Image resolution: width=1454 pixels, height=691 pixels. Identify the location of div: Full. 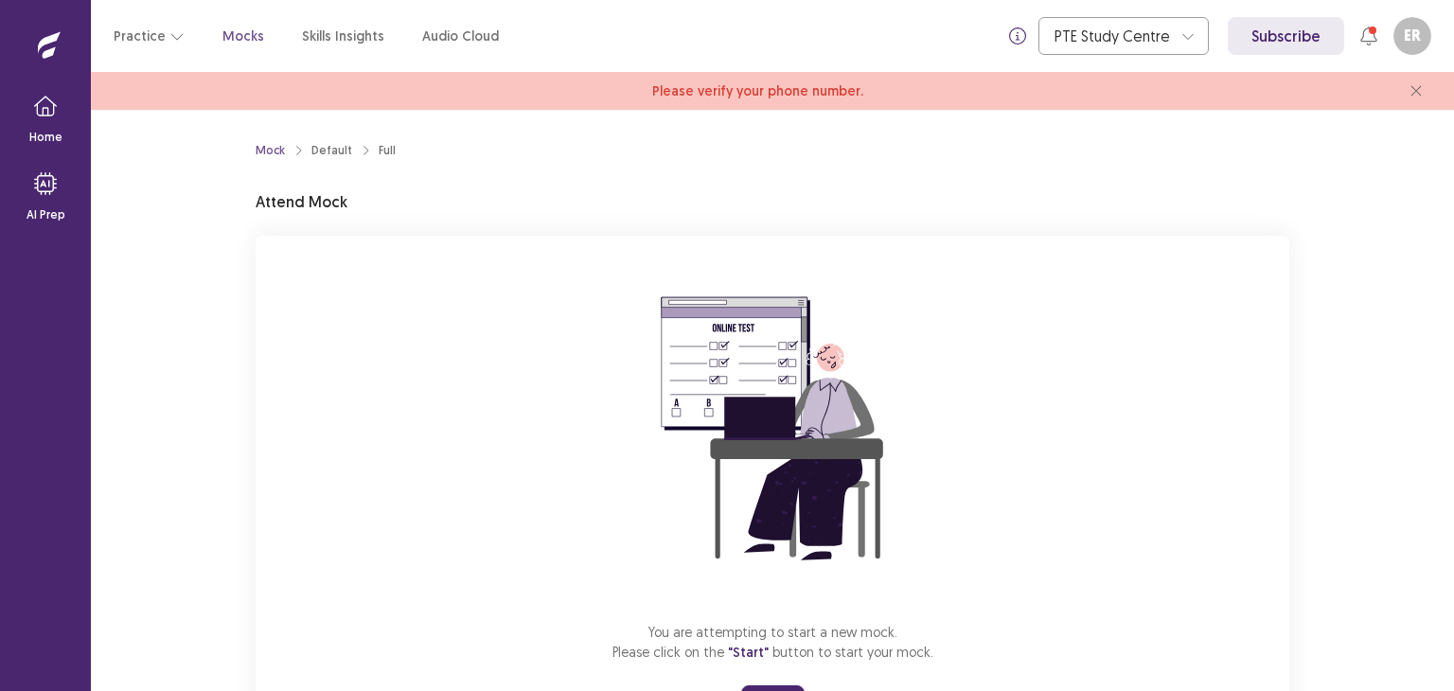
(387, 151).